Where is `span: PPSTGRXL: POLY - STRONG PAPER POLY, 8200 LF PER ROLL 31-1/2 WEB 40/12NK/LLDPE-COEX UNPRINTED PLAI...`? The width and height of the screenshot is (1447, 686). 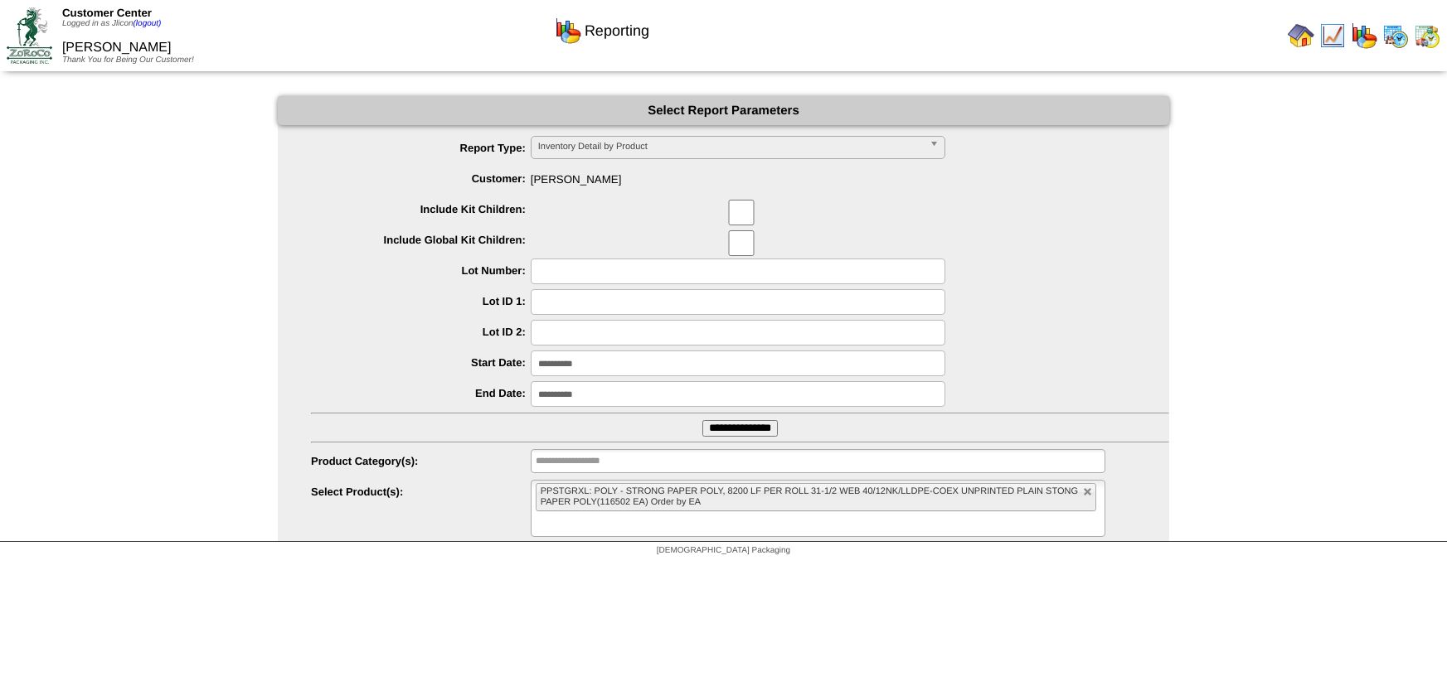
span: PPSTGRXL: POLY - STRONG PAPER POLY, 8200 LF PER ROLL 31-1/2 WEB 40/12NK/LLDPE-COEX UNPRINTED PLAI... is located at coordinates (809, 497).